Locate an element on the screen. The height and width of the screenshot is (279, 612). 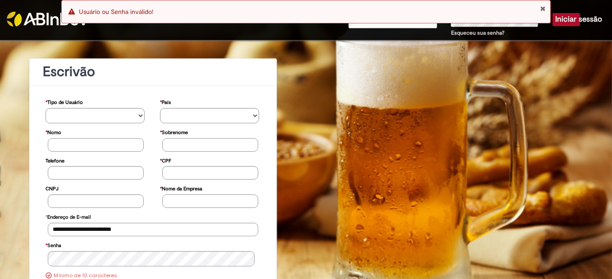
font: Nome da Empresa is located at coordinates (182, 189).